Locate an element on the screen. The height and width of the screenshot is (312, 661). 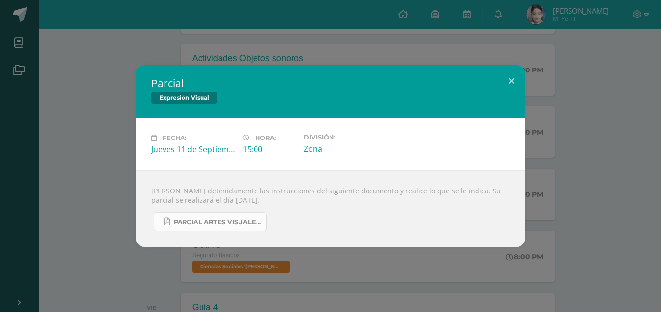
span: PARCIAL ARTES VISUALES. IV BIM.docx.pdf is located at coordinates (218, 222).